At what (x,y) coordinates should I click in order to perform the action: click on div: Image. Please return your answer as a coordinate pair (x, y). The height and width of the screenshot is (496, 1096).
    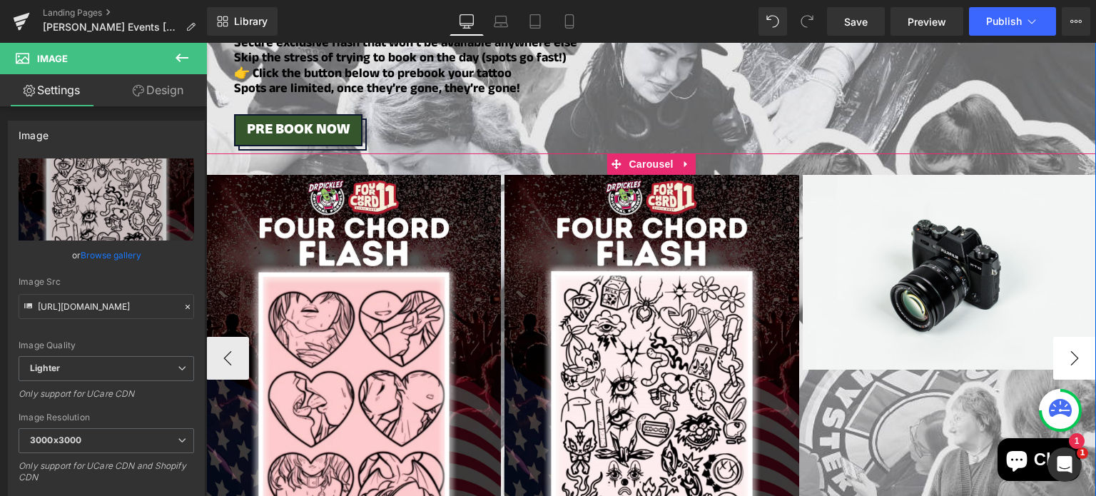
    Looking at the image, I should click on (34, 131).